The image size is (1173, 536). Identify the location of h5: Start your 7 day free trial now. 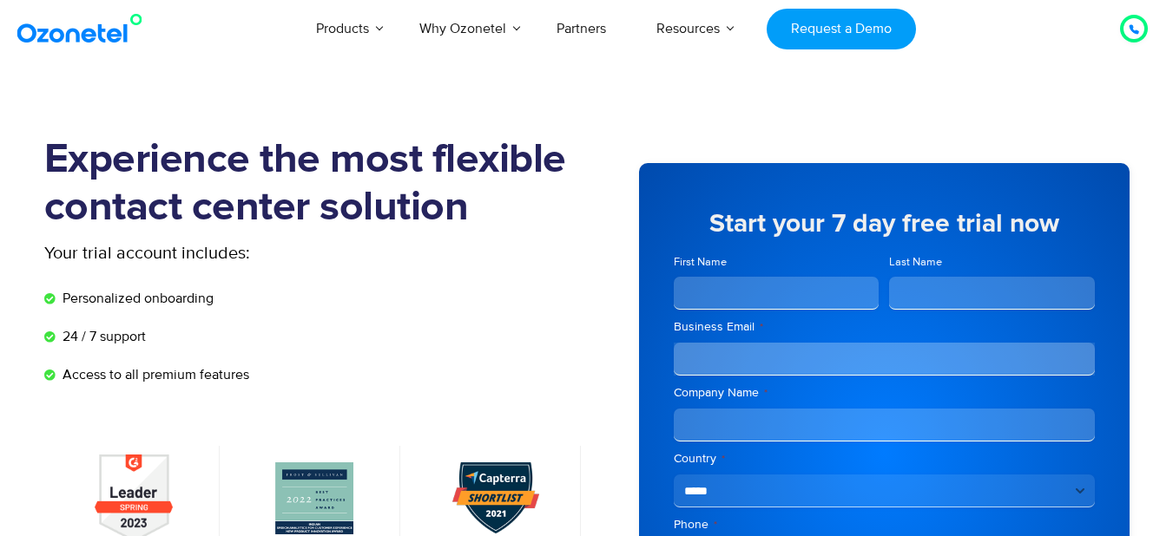
(884, 224).